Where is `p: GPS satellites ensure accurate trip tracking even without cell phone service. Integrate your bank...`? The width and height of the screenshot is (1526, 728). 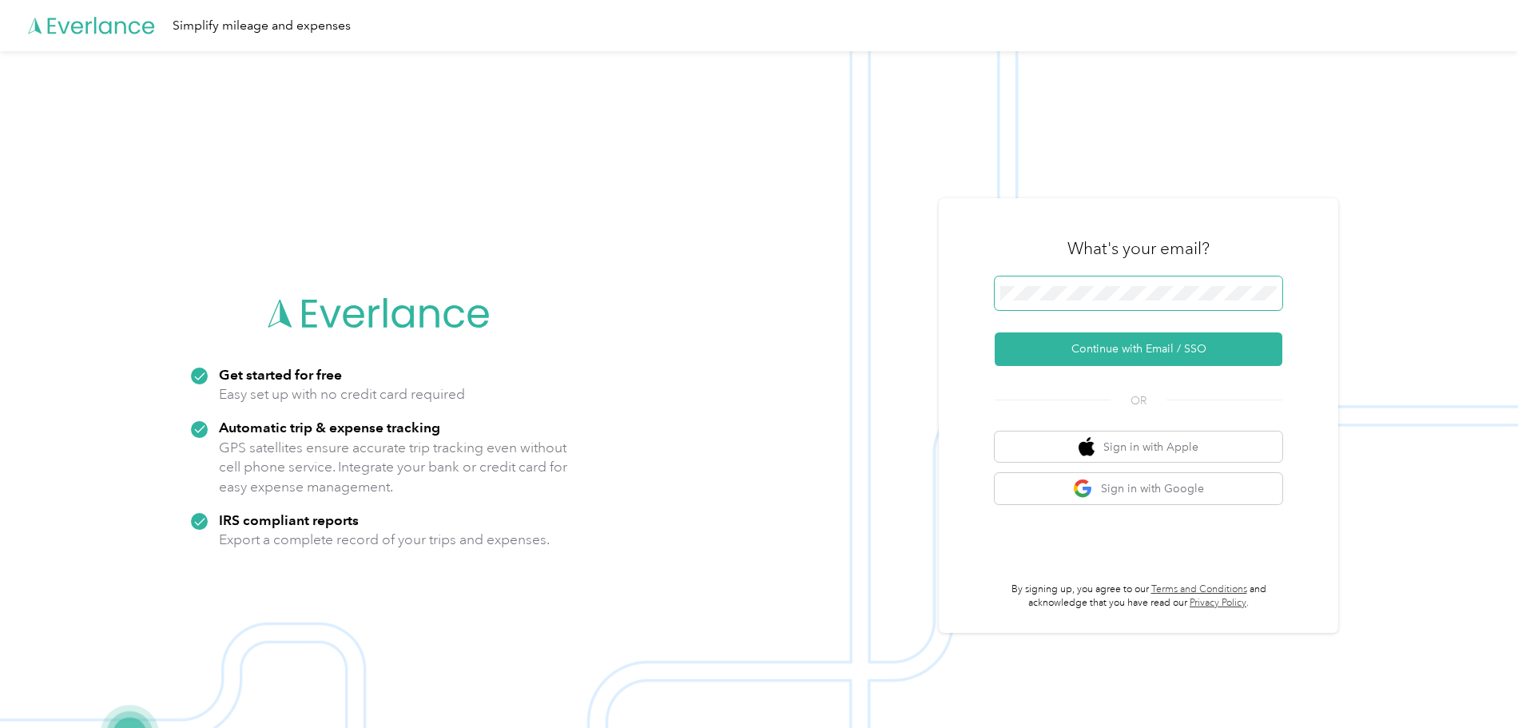 p: GPS satellites ensure accurate trip tracking even without cell phone service. Integrate your bank... is located at coordinates (393, 467).